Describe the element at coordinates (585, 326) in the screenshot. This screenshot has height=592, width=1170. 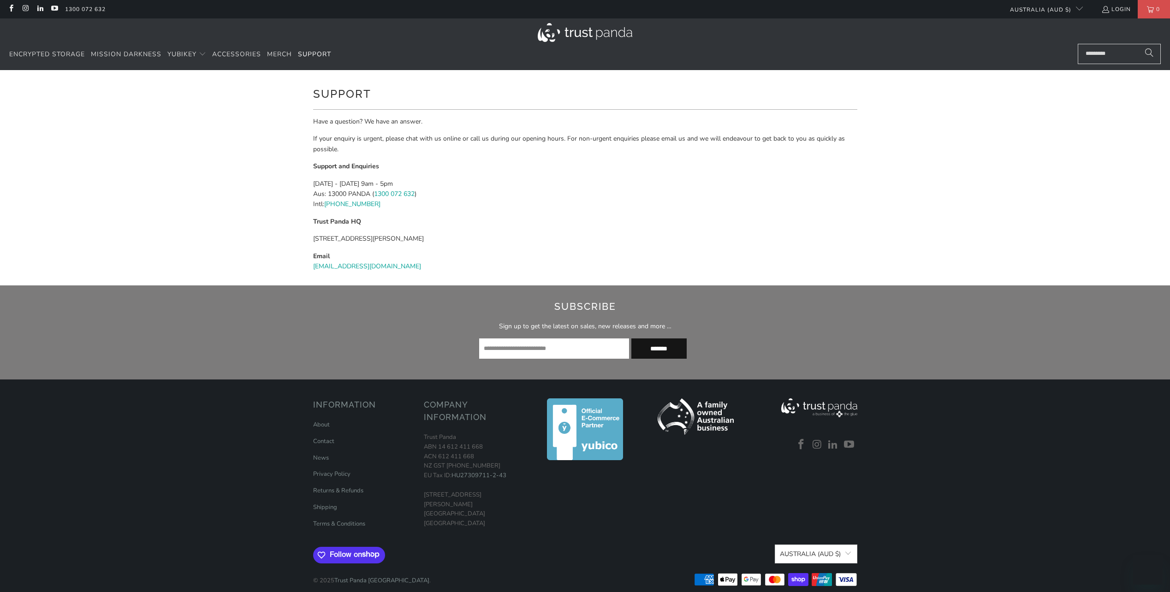
I see `p: Sign up to get the latest on sales, new releases and more …` at that location.